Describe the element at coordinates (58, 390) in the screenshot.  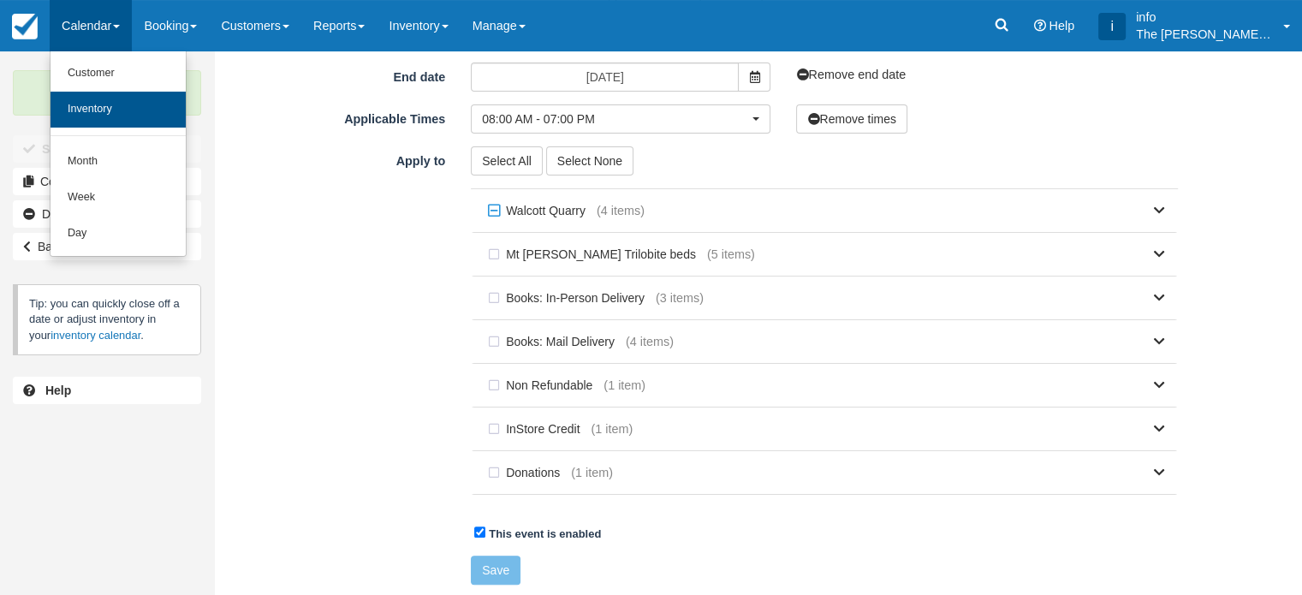
I see `b: Help` at that location.